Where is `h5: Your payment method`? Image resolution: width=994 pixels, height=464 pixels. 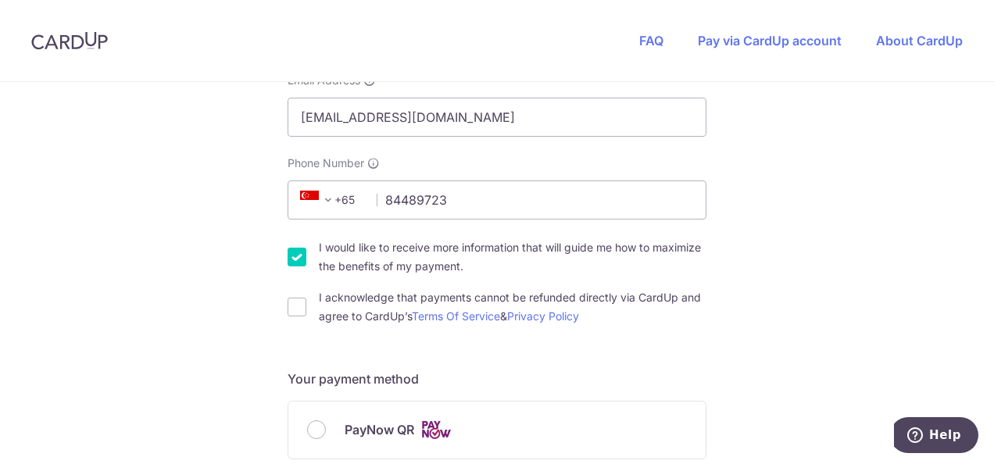
h5: Your payment method is located at coordinates (497, 379).